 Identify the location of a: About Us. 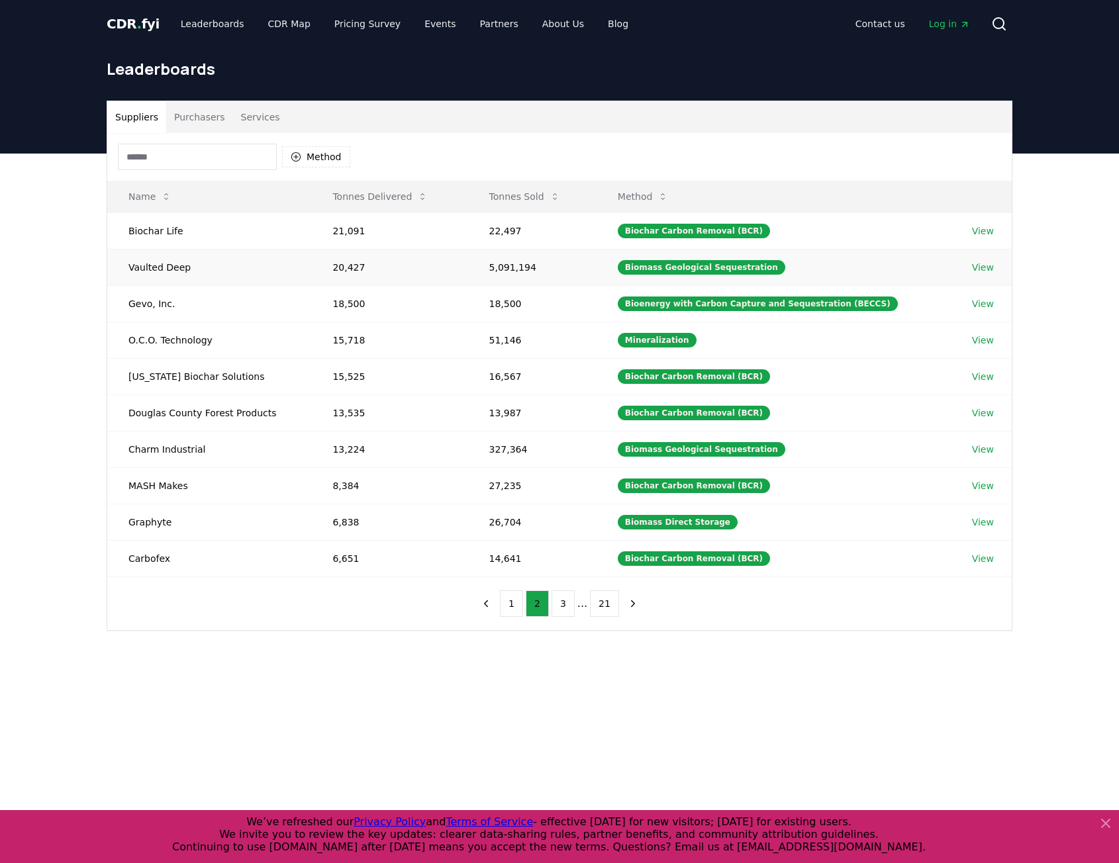
(563, 24).